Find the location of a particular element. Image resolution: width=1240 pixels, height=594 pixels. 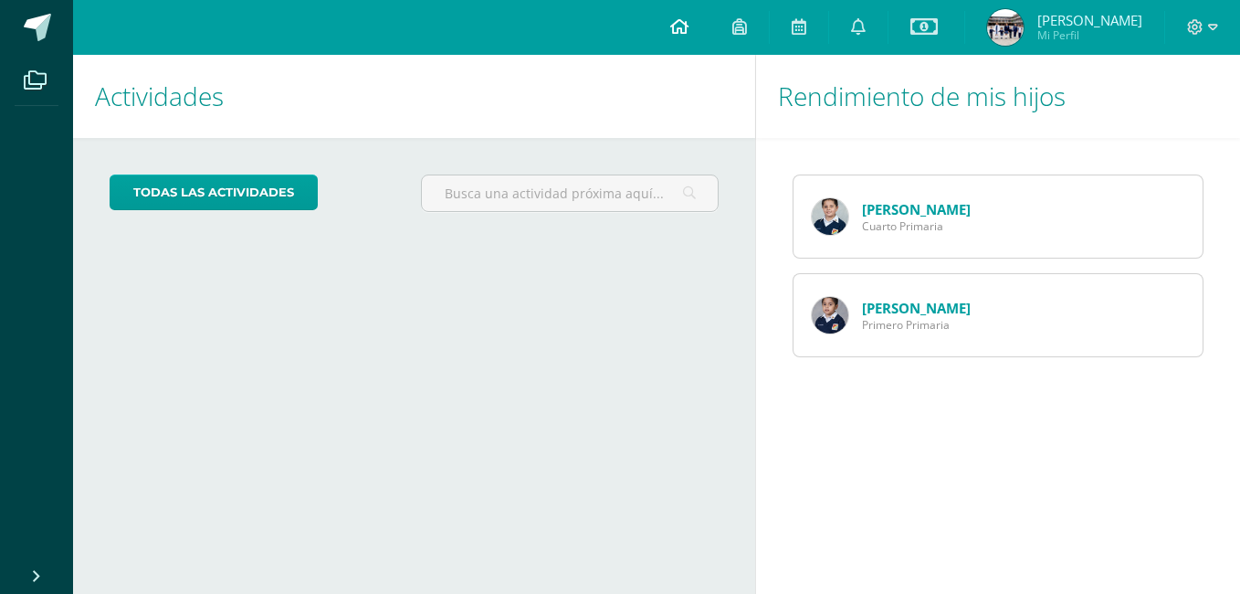

span: Mi Perfil is located at coordinates (1090, 35).